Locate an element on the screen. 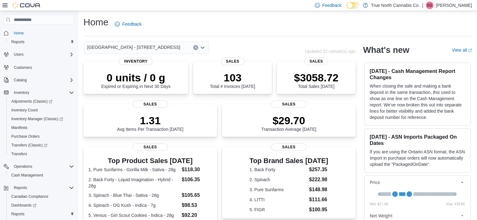 The image size is (477, 220). a: Feedback is located at coordinates (128, 24).